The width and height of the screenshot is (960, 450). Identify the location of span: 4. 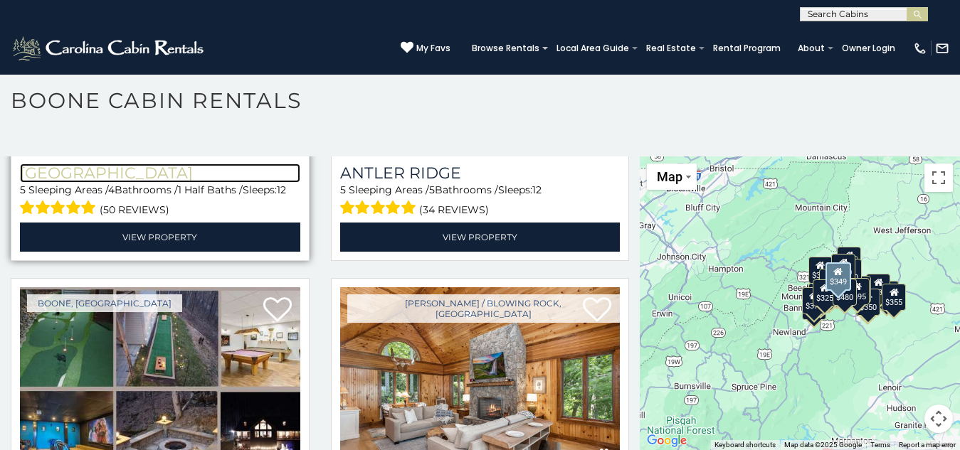
(111, 190).